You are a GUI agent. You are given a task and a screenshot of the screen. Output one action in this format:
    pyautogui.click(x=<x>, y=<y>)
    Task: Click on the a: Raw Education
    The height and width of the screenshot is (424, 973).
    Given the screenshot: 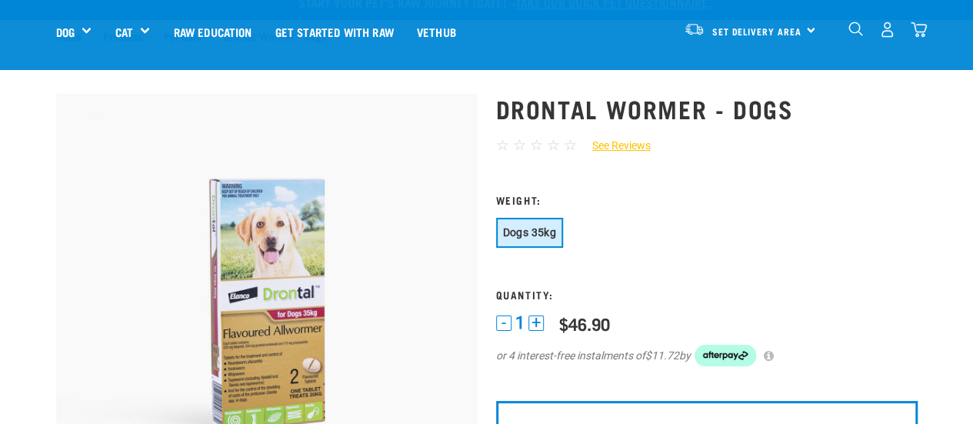 What is the action you would take?
    pyautogui.click(x=212, y=32)
    